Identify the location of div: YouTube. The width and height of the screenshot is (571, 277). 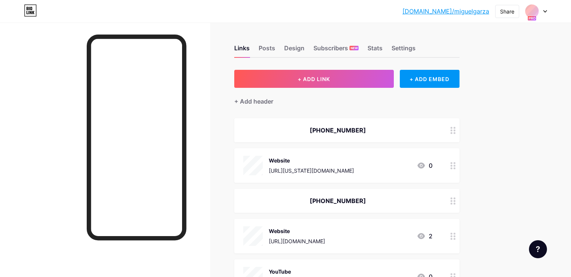
(297, 272).